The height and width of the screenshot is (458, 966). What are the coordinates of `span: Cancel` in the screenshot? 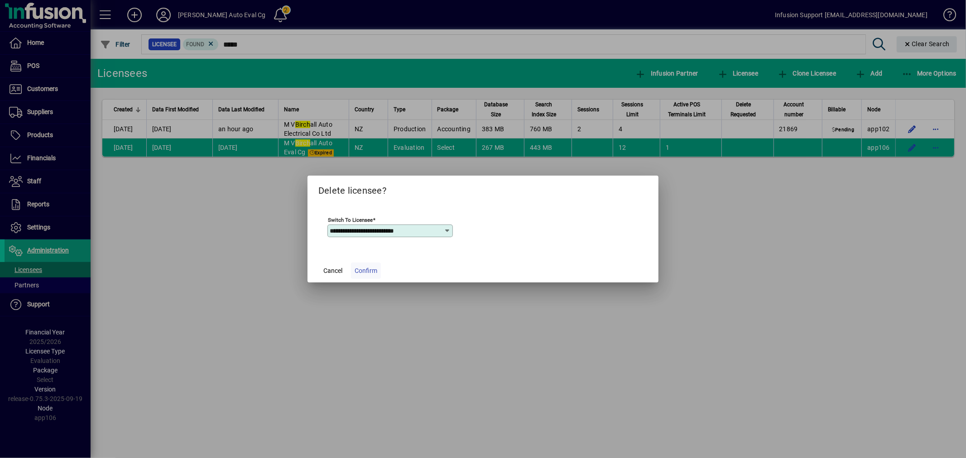 It's located at (333, 271).